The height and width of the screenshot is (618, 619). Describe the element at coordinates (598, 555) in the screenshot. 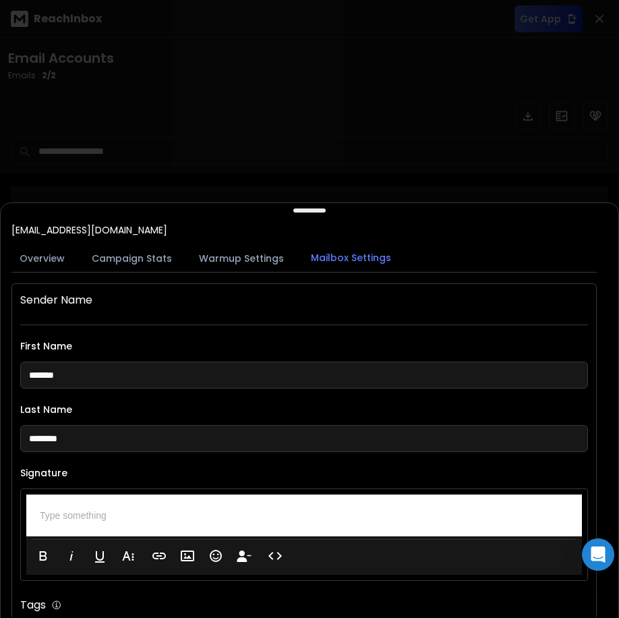

I see `div: Open Intercom Messenger` at that location.